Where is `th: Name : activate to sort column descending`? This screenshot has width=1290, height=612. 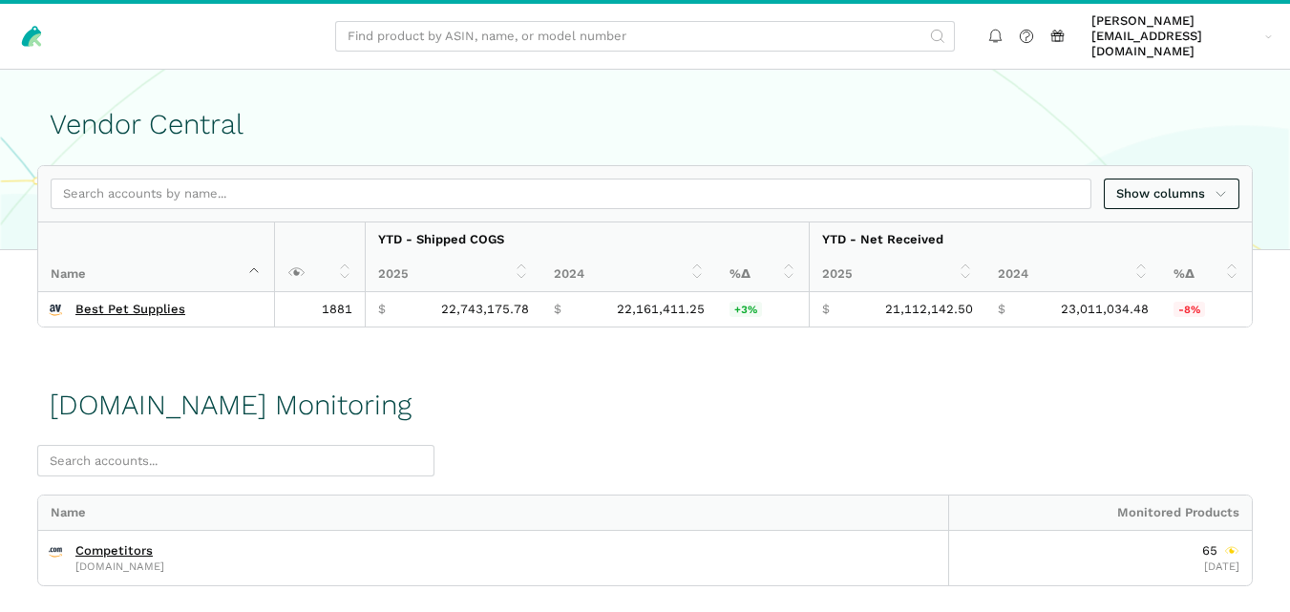 th: Name : activate to sort column descending is located at coordinates (156, 257).